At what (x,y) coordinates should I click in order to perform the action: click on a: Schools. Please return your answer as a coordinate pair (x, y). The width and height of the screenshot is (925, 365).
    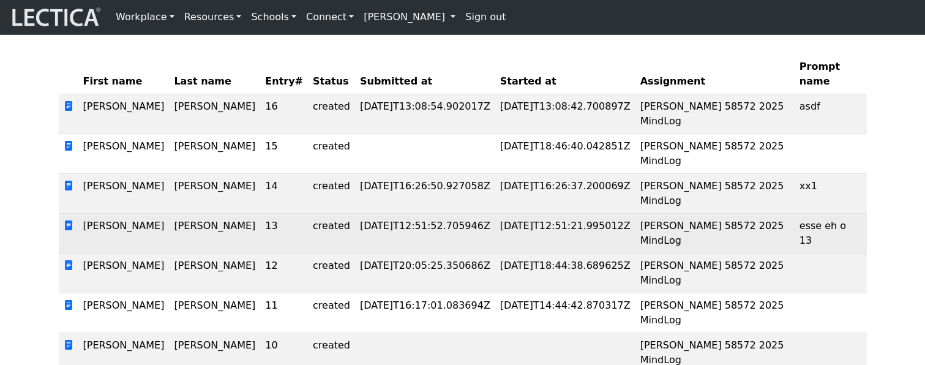
    Looking at the image, I should click on (274, 17).